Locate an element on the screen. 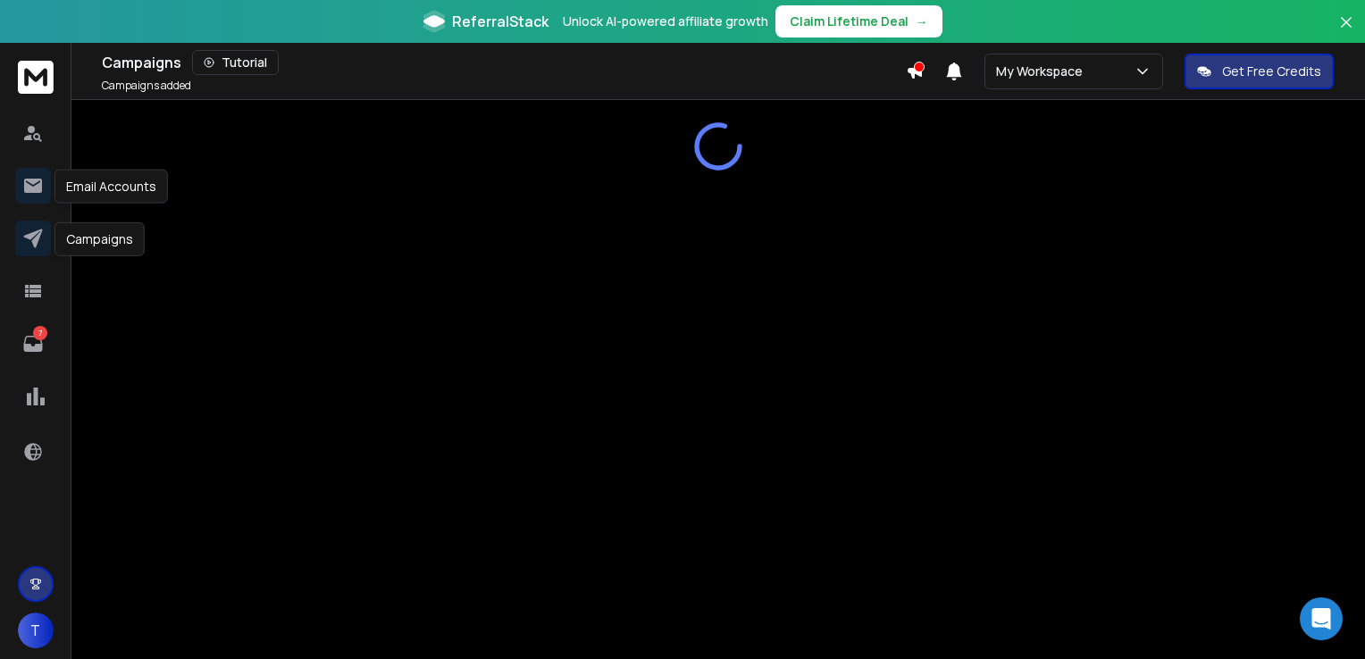  button: Close banner is located at coordinates (1346, 32).